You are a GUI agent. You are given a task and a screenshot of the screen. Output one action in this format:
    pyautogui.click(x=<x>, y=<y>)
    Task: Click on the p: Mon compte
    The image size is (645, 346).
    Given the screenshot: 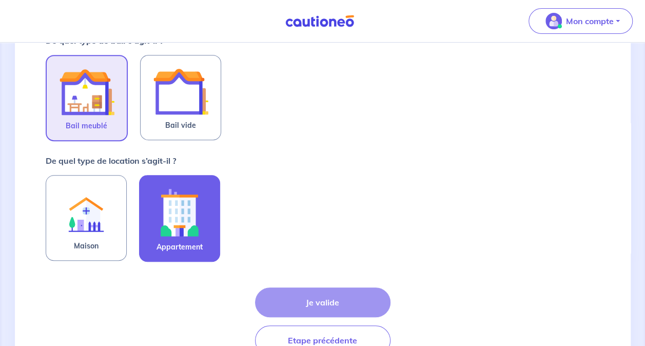 What is the action you would take?
    pyautogui.click(x=590, y=21)
    